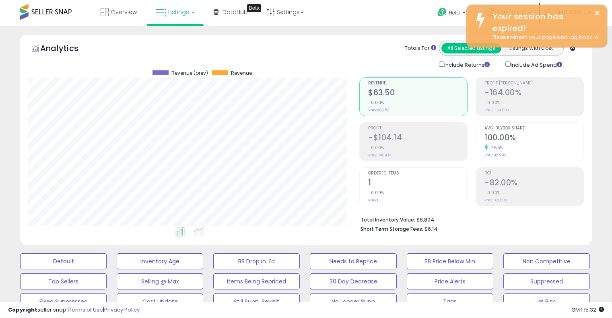 This screenshot has width=612, height=318. Describe the element at coordinates (534, 93) in the screenshot. I see `h2: -164.00%` at that location.